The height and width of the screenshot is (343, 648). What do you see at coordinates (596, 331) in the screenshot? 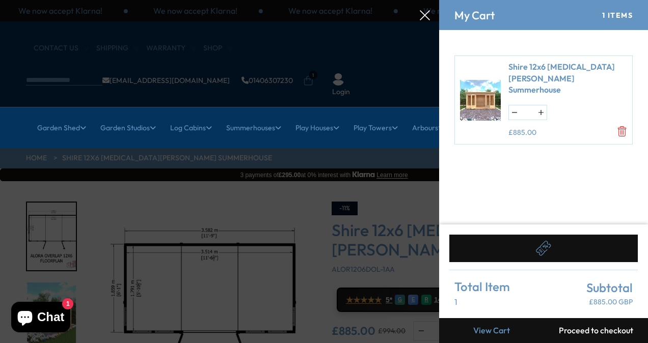
I see `button: Proceed to checkout` at bounding box center [596, 331].